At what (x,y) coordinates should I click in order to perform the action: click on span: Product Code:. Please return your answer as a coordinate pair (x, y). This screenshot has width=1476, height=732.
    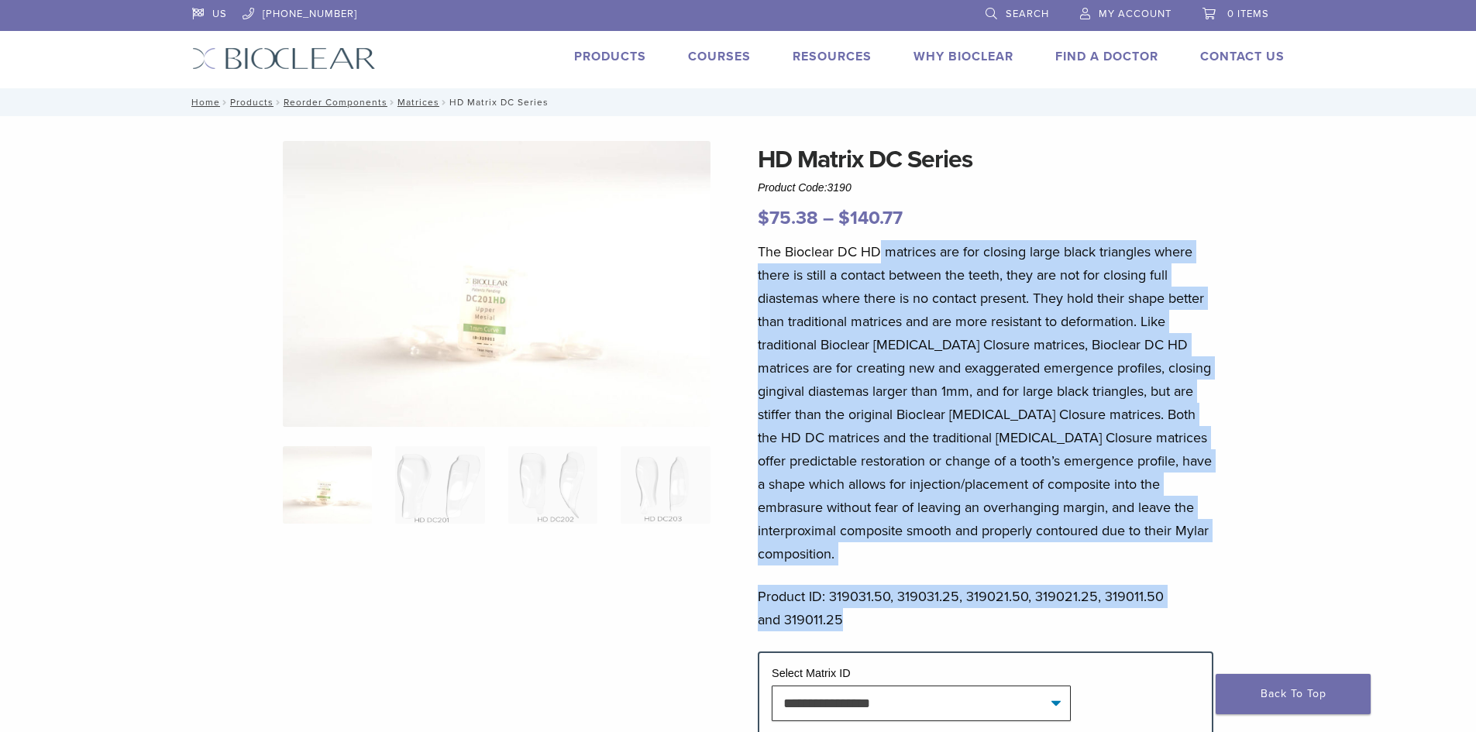
    Looking at the image, I should click on (804, 187).